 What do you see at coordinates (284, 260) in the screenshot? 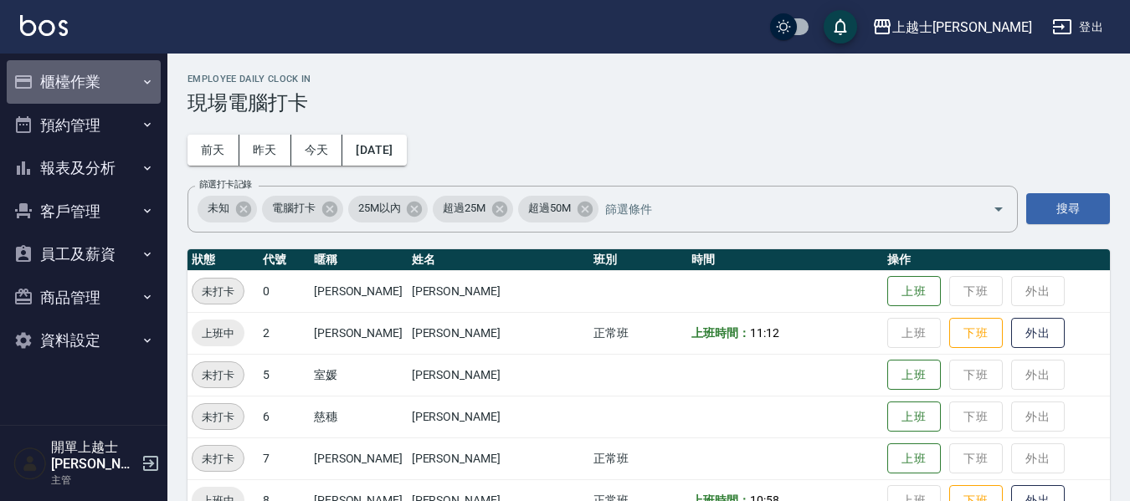
I see `th: 代號` at bounding box center [284, 260].